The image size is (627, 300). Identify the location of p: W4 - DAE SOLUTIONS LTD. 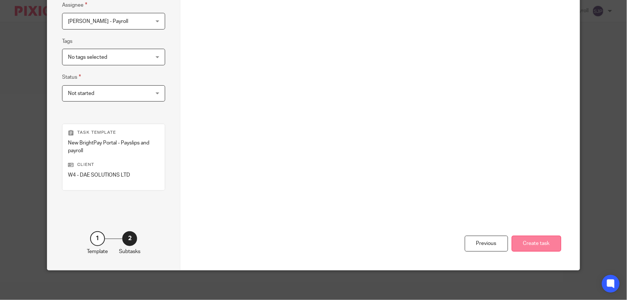
(114, 175).